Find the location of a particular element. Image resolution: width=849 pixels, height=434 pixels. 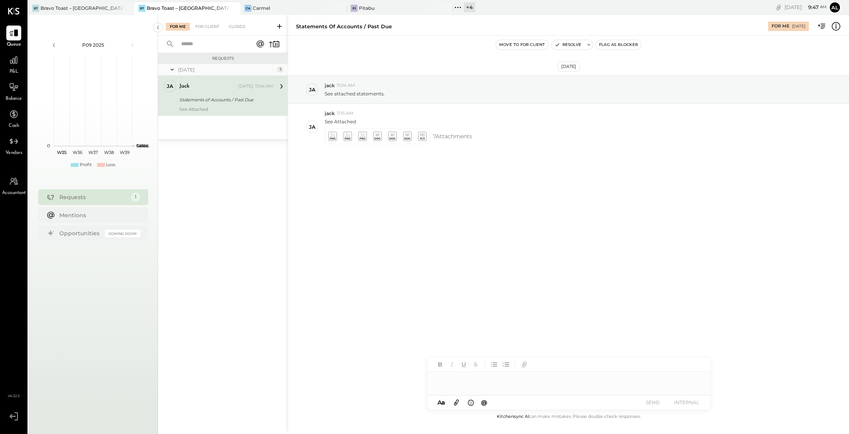

div: See Attached is located at coordinates (226, 109).